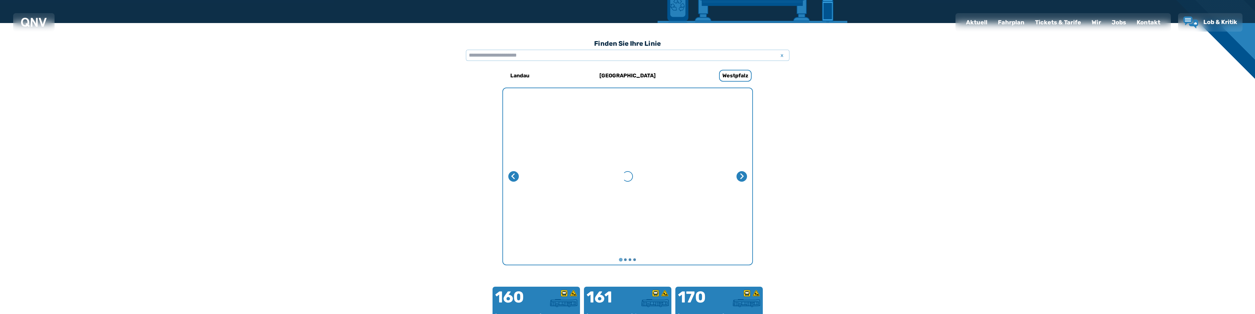  What do you see at coordinates (625, 259) in the screenshot?
I see `button: Gehe zu Seite 2` at bounding box center [625, 259].